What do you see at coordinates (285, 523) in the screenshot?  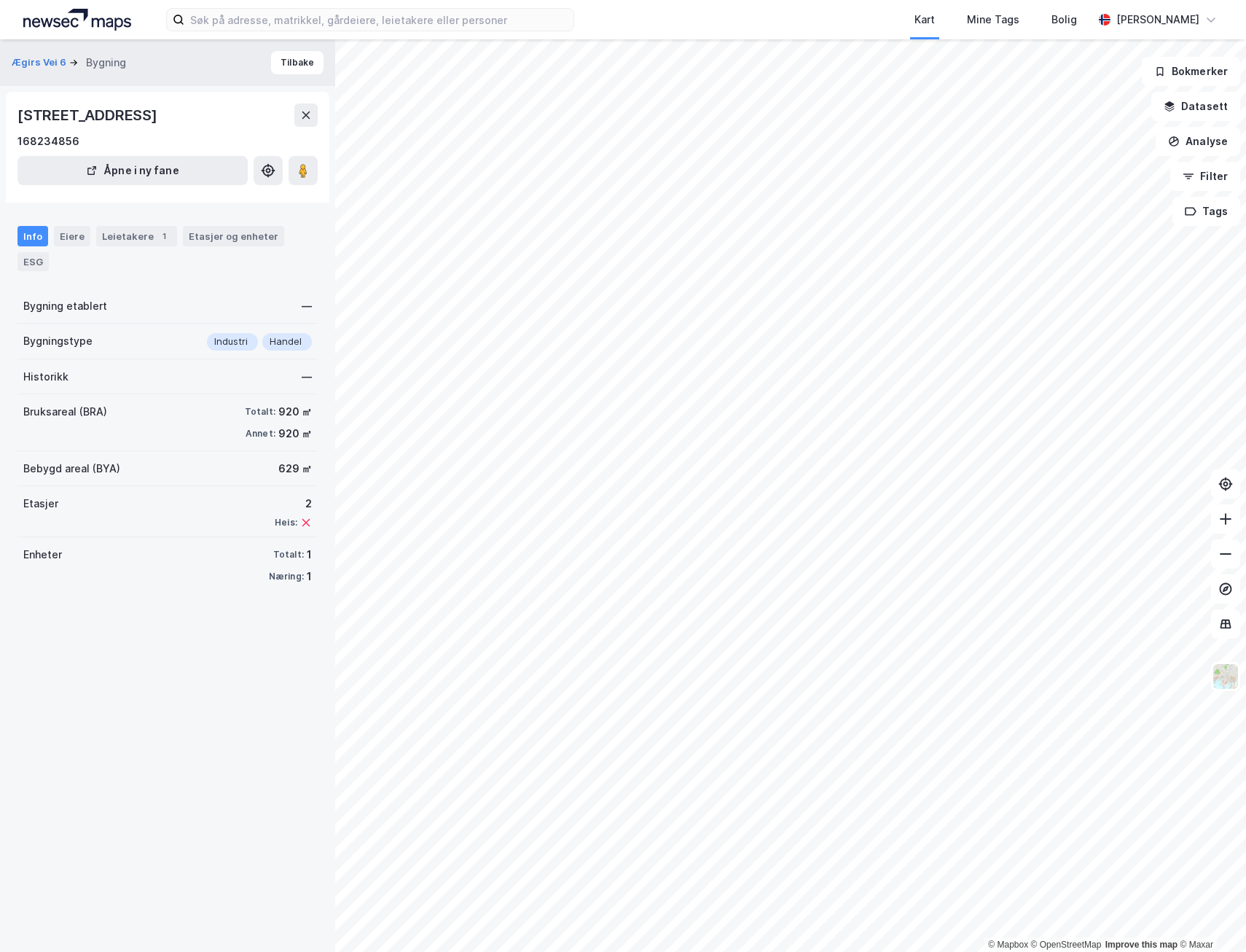 I see `div: Heis:` at bounding box center [285, 523].